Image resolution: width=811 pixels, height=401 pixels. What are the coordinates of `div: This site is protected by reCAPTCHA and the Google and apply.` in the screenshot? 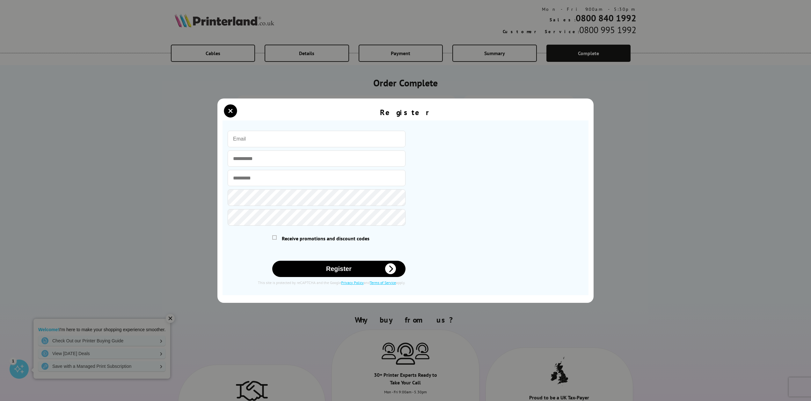 It's located at (316, 282).